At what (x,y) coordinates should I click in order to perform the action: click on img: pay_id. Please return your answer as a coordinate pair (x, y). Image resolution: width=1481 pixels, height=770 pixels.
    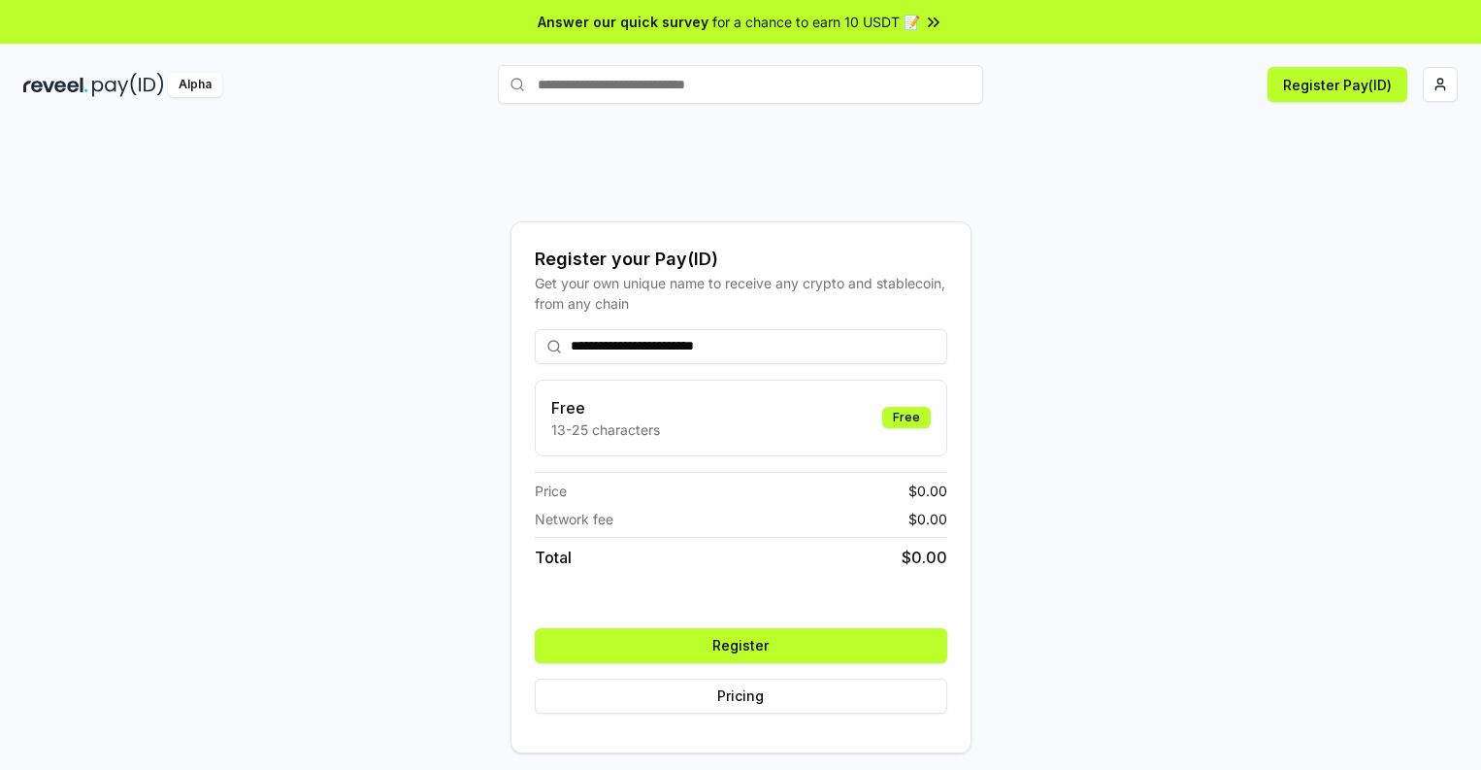
    Looking at the image, I should click on (128, 84).